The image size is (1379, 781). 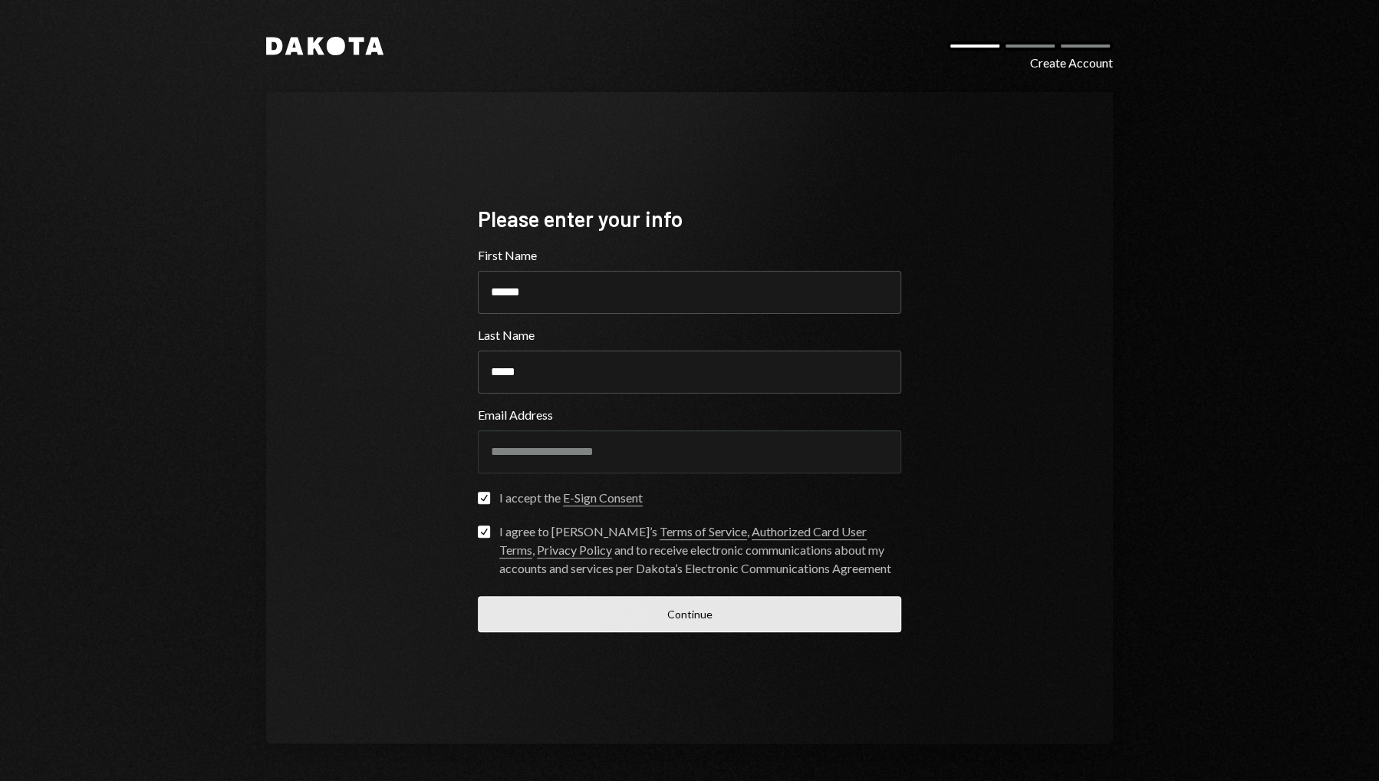 What do you see at coordinates (603, 498) in the screenshot?
I see `a: E-Sign Consent` at bounding box center [603, 498].